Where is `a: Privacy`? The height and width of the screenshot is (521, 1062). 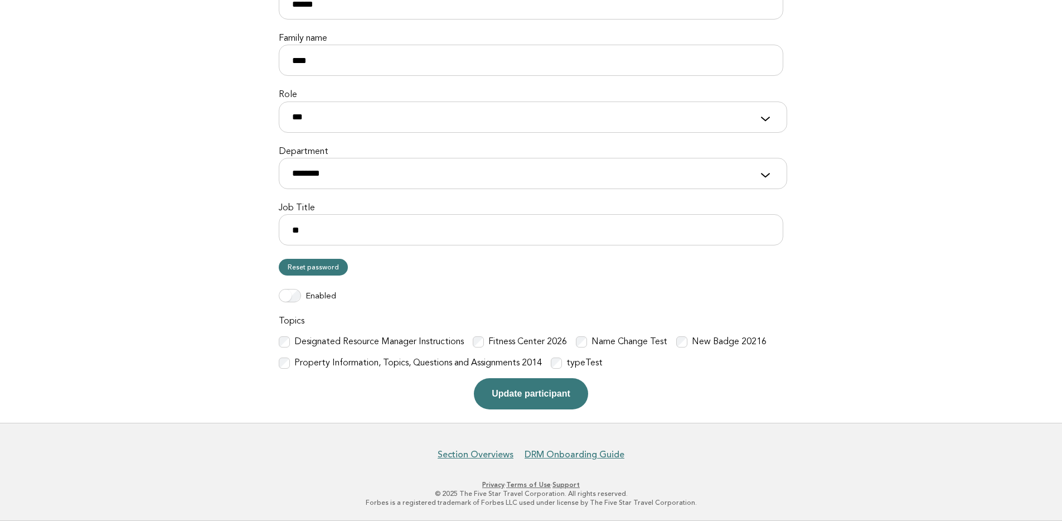 a: Privacy is located at coordinates (493, 484).